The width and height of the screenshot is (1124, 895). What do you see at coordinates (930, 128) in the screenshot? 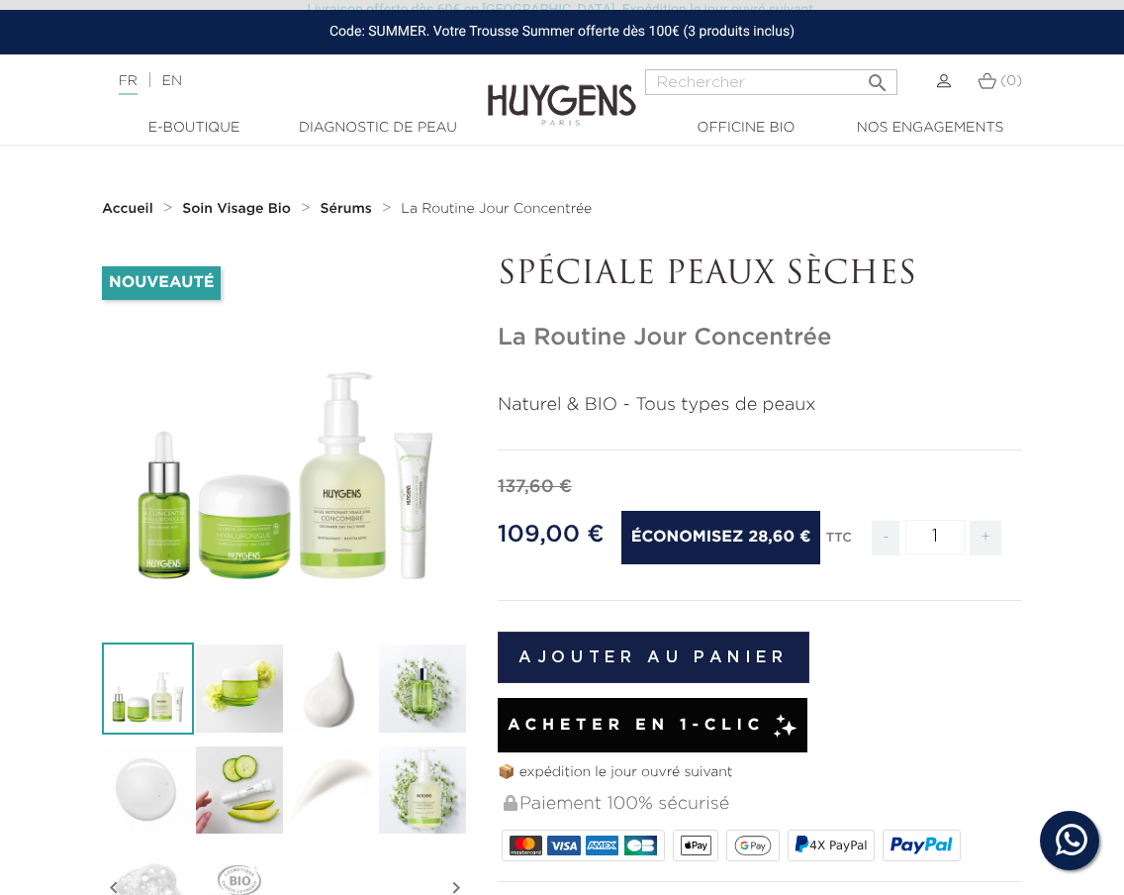
I see `a: Nos engagements` at bounding box center [930, 128].